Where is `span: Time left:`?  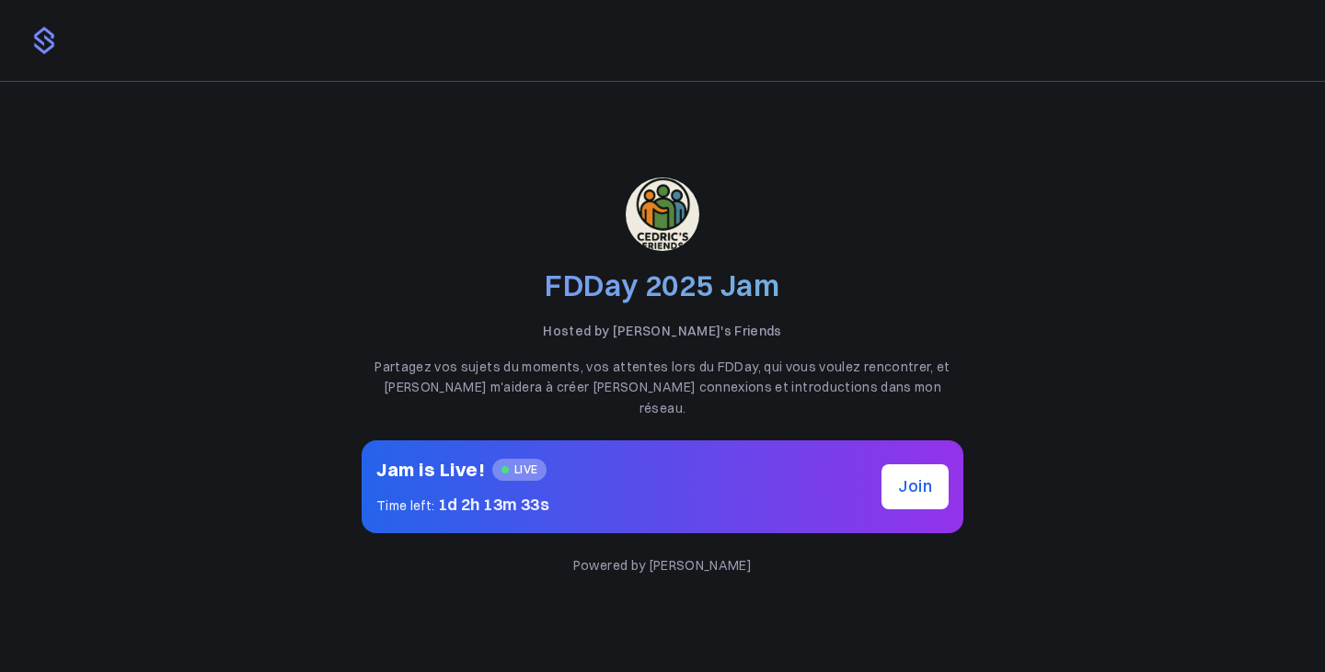 span: Time left: is located at coordinates (406, 506).